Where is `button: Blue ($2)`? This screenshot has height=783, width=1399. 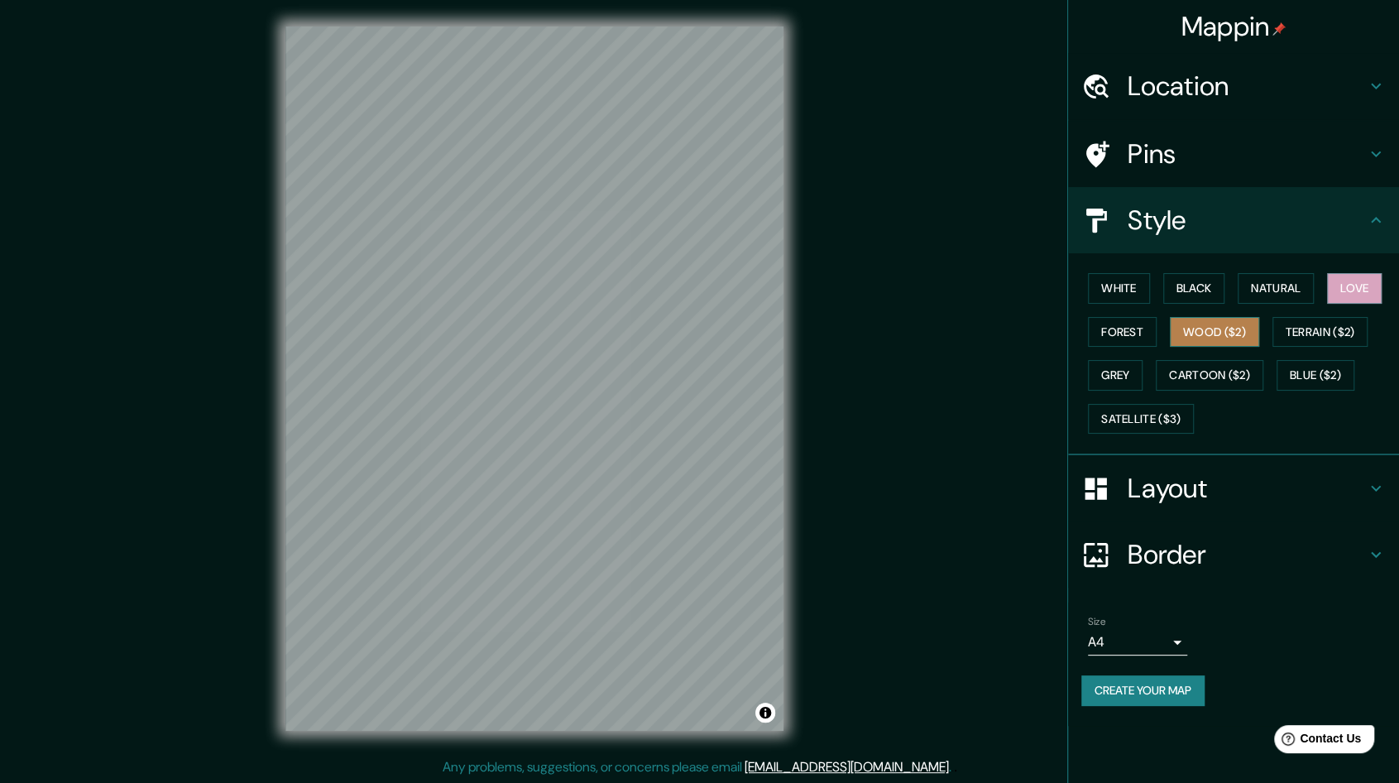 button: Blue ($2) is located at coordinates (1315, 375).